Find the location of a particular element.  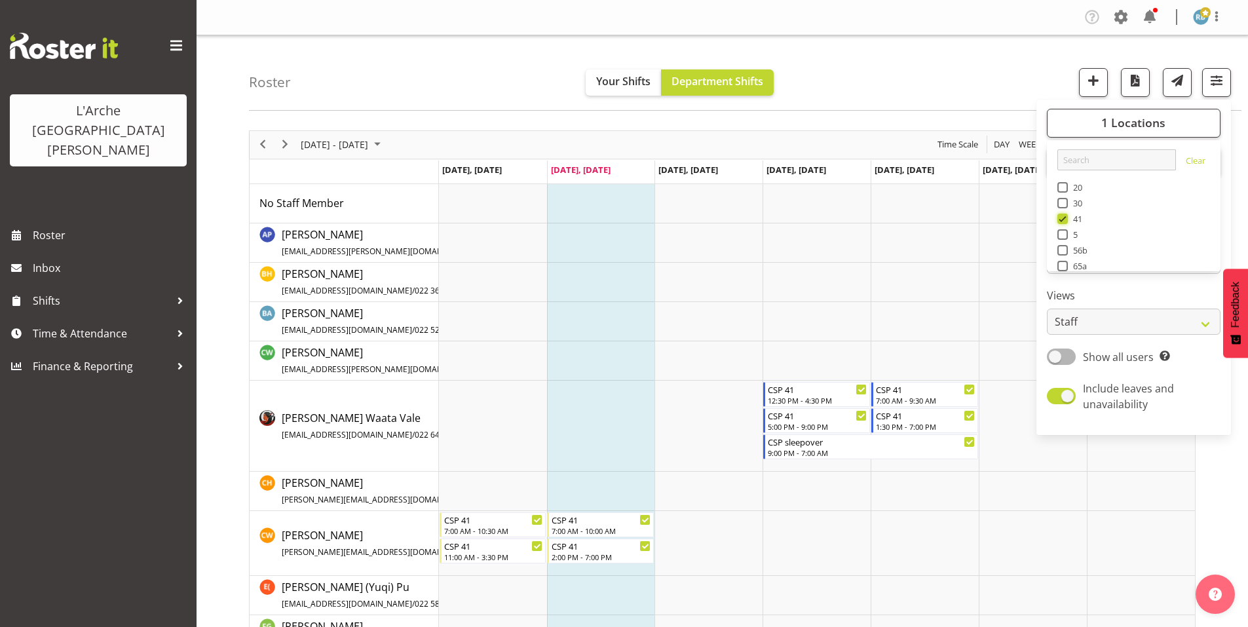

button: Add a new shift is located at coordinates (1094, 83).